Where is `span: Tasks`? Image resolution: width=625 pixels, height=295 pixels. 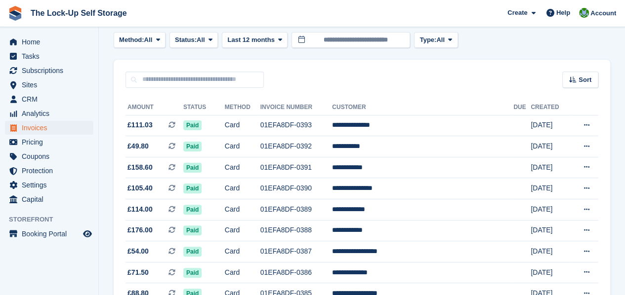 span: Tasks is located at coordinates (51, 56).